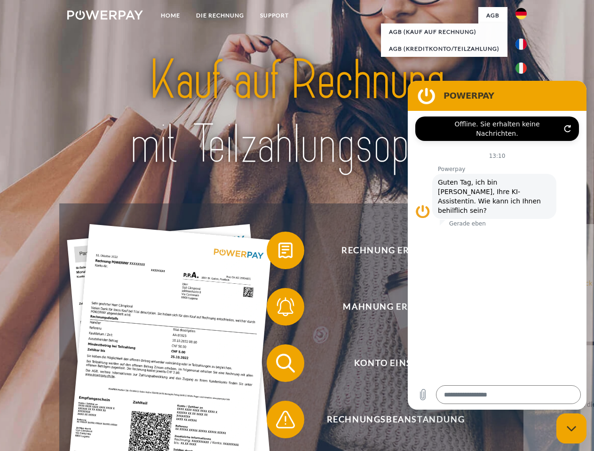 This screenshot has height=451, width=594. Describe the element at coordinates (395, 420) in the screenshot. I see `span: Rechnungsbeanstandung` at that location.